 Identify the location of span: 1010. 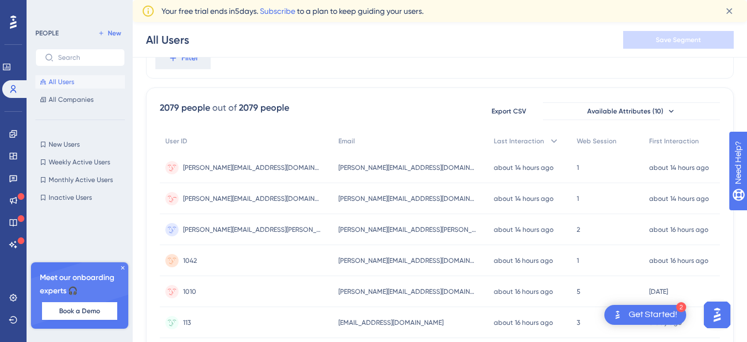
(190, 291).